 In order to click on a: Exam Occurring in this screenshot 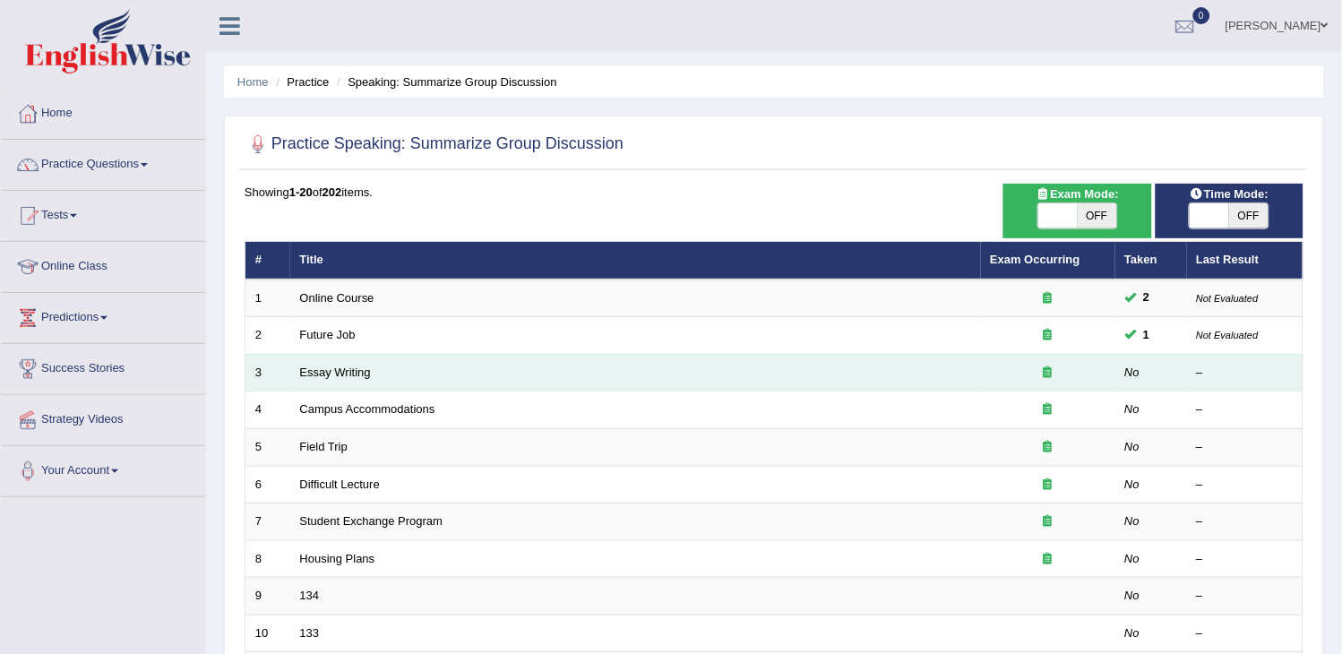, I will do `click(1036, 259)`.